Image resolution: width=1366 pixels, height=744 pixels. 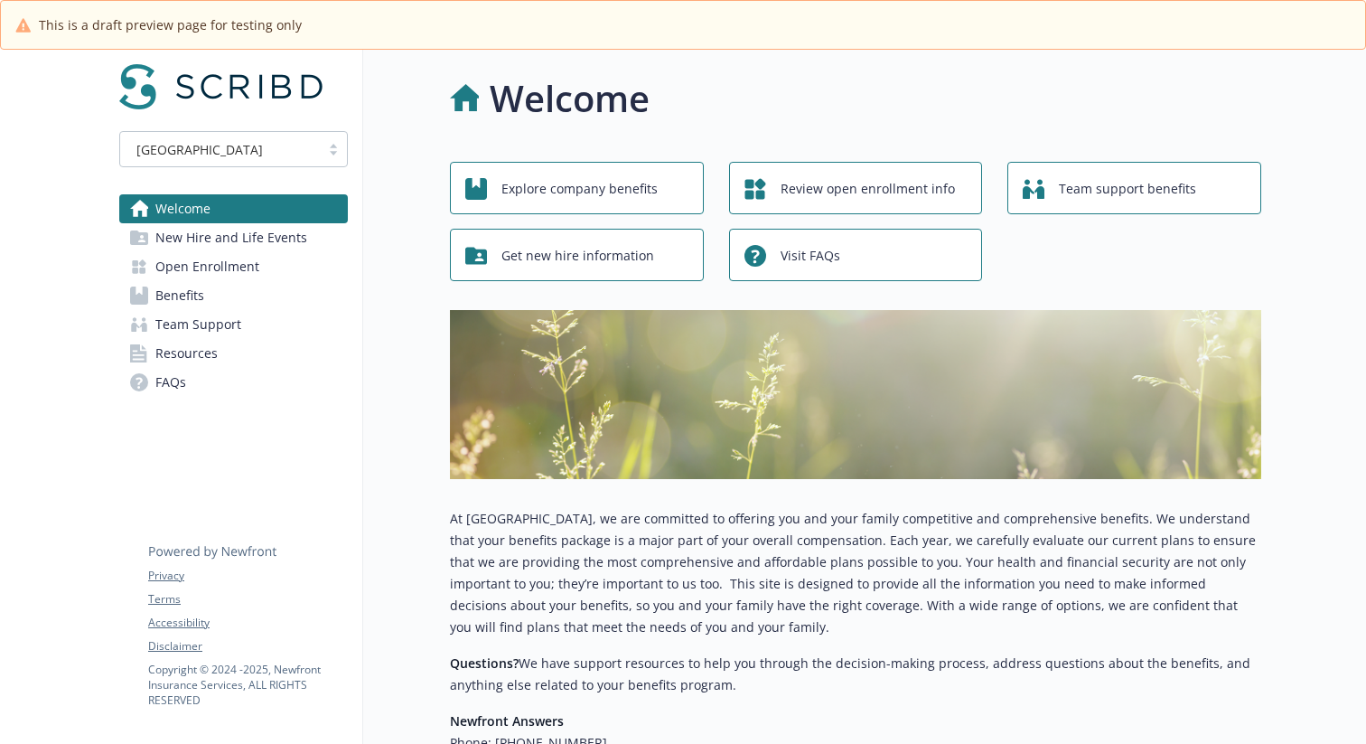 What do you see at coordinates (1134, 188) in the screenshot?
I see `button: Team support benefits` at bounding box center [1134, 188].